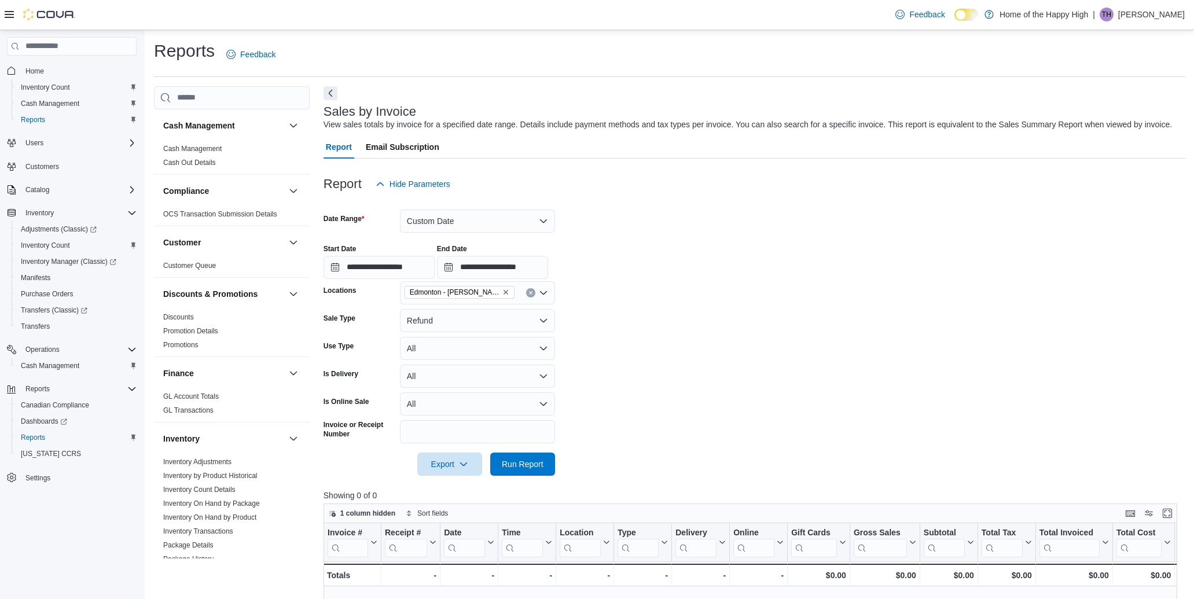 The height and width of the screenshot is (599, 1194). What do you see at coordinates (76, 405) in the screenshot?
I see `span: Canadian Compliance` at bounding box center [76, 405].